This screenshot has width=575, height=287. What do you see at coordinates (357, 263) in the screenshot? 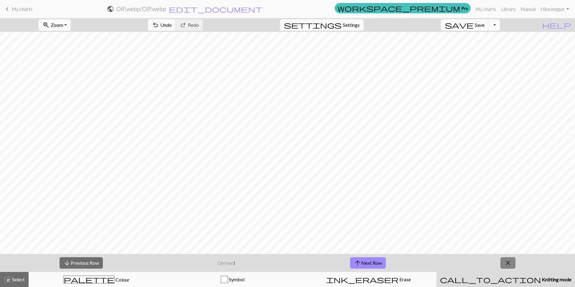
I see `span: arrow_upward` at bounding box center [357, 263].